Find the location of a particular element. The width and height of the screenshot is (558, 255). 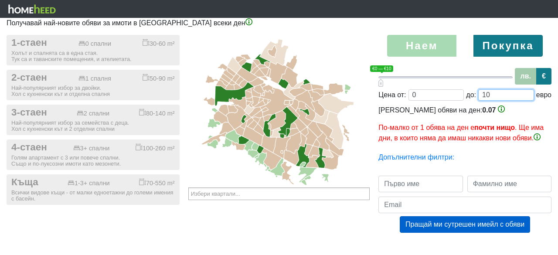

button: Пращай ми сутрешен имейл с обяви is located at coordinates (465, 225).